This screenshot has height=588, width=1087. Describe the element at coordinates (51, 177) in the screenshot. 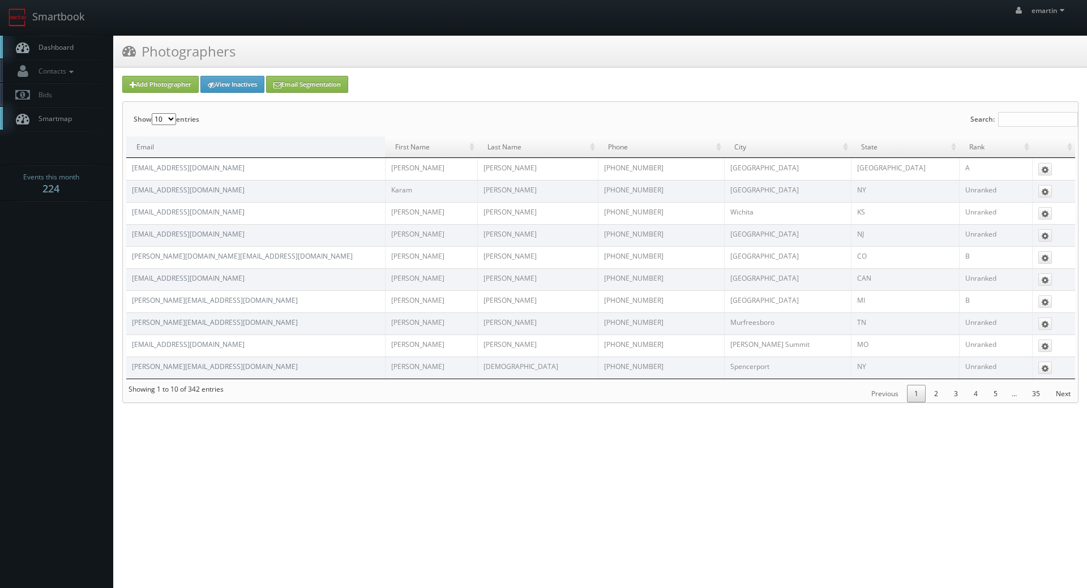

I see `span: Events this month` at that location.